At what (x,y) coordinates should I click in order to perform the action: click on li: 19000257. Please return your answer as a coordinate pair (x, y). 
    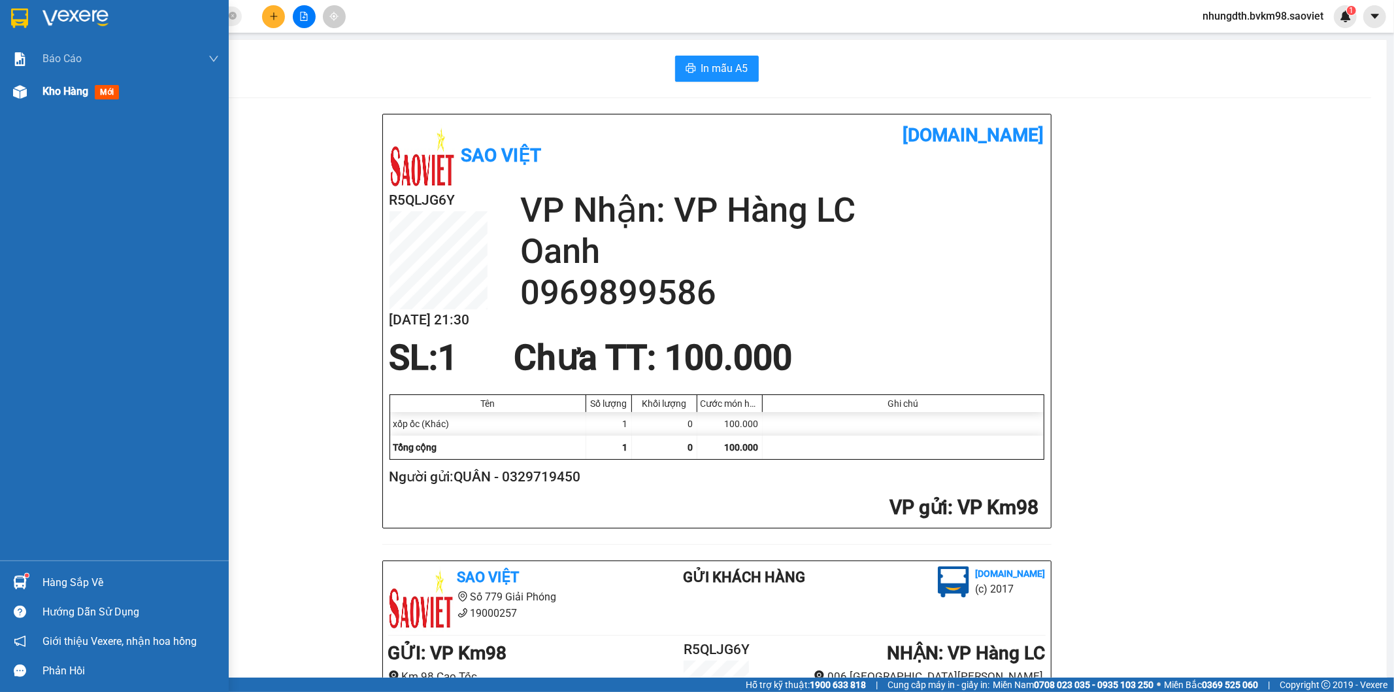
    Looking at the image, I should click on (510, 612).